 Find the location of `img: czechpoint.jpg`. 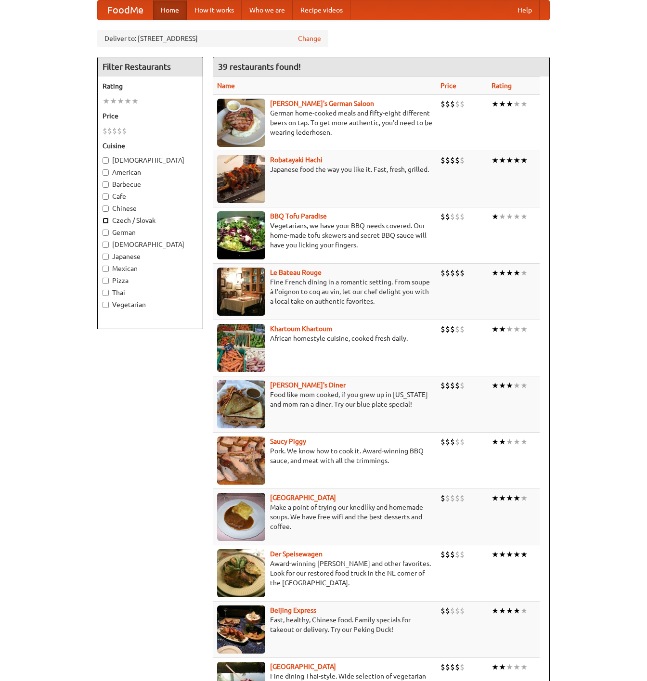

img: czechpoint.jpg is located at coordinates (241, 517).